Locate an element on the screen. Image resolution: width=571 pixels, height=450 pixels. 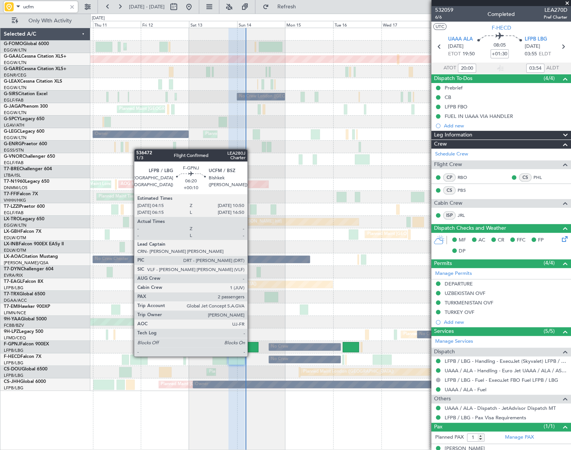
a: LFMN/NCE is located at coordinates (15, 313).